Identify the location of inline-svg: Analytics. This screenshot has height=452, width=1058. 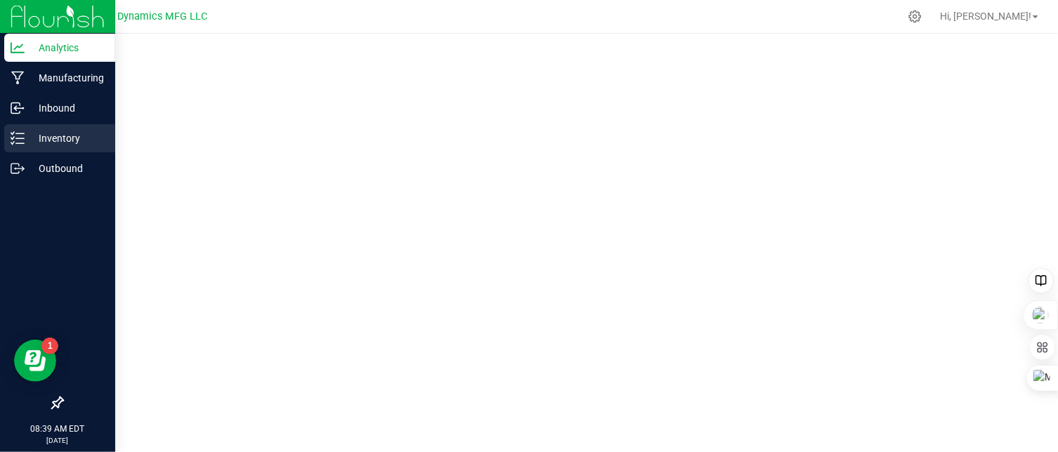
(18, 48).